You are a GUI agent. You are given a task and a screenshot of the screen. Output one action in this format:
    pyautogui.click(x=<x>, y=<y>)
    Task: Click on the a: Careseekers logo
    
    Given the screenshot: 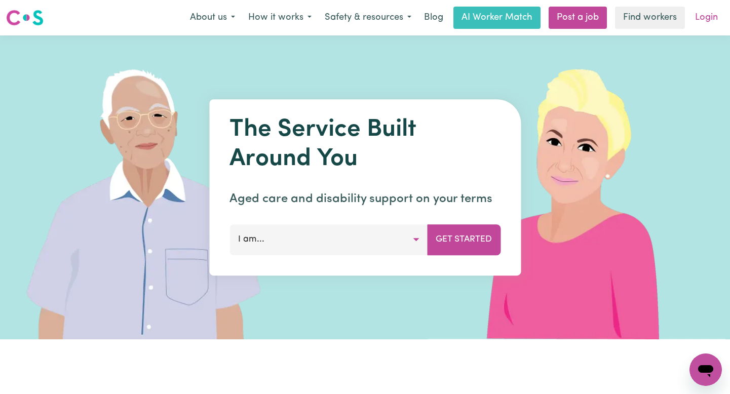 What is the action you would take?
    pyautogui.click(x=25, y=18)
    